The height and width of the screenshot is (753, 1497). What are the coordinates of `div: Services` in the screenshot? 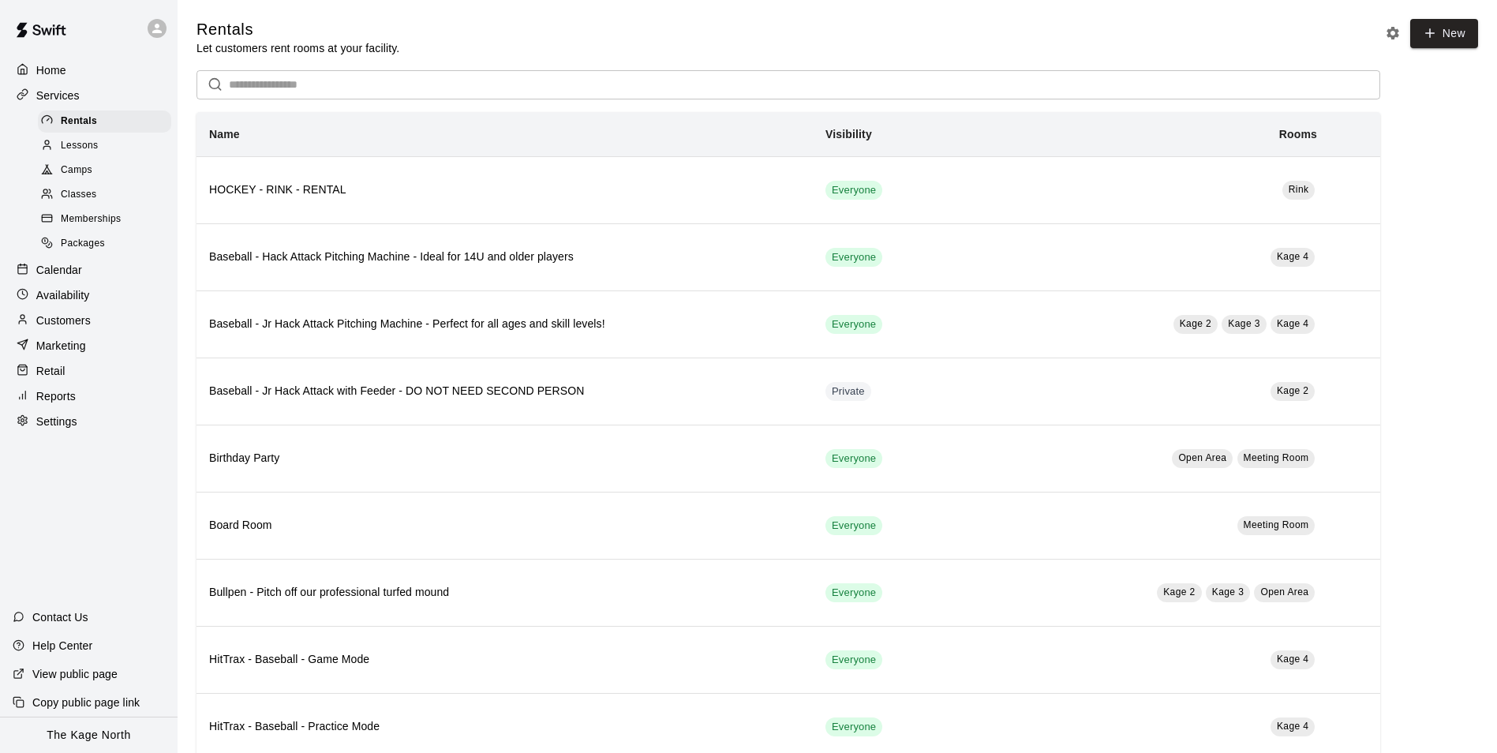 It's located at (88, 95).